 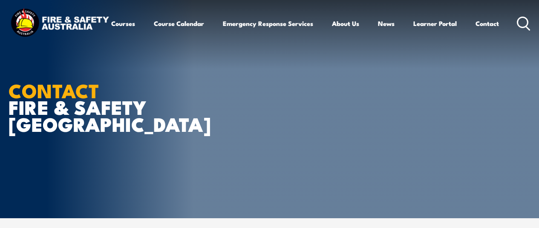 I want to click on a: About Us, so click(x=345, y=23).